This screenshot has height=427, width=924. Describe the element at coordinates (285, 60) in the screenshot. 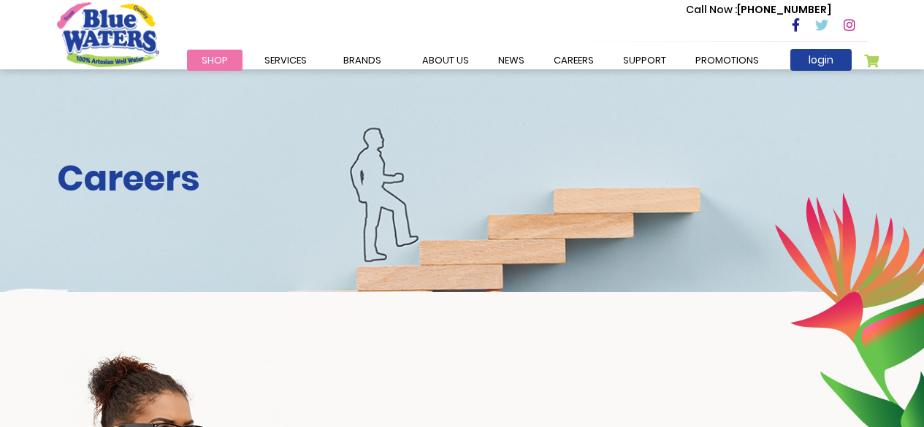

I see `span: Services` at that location.